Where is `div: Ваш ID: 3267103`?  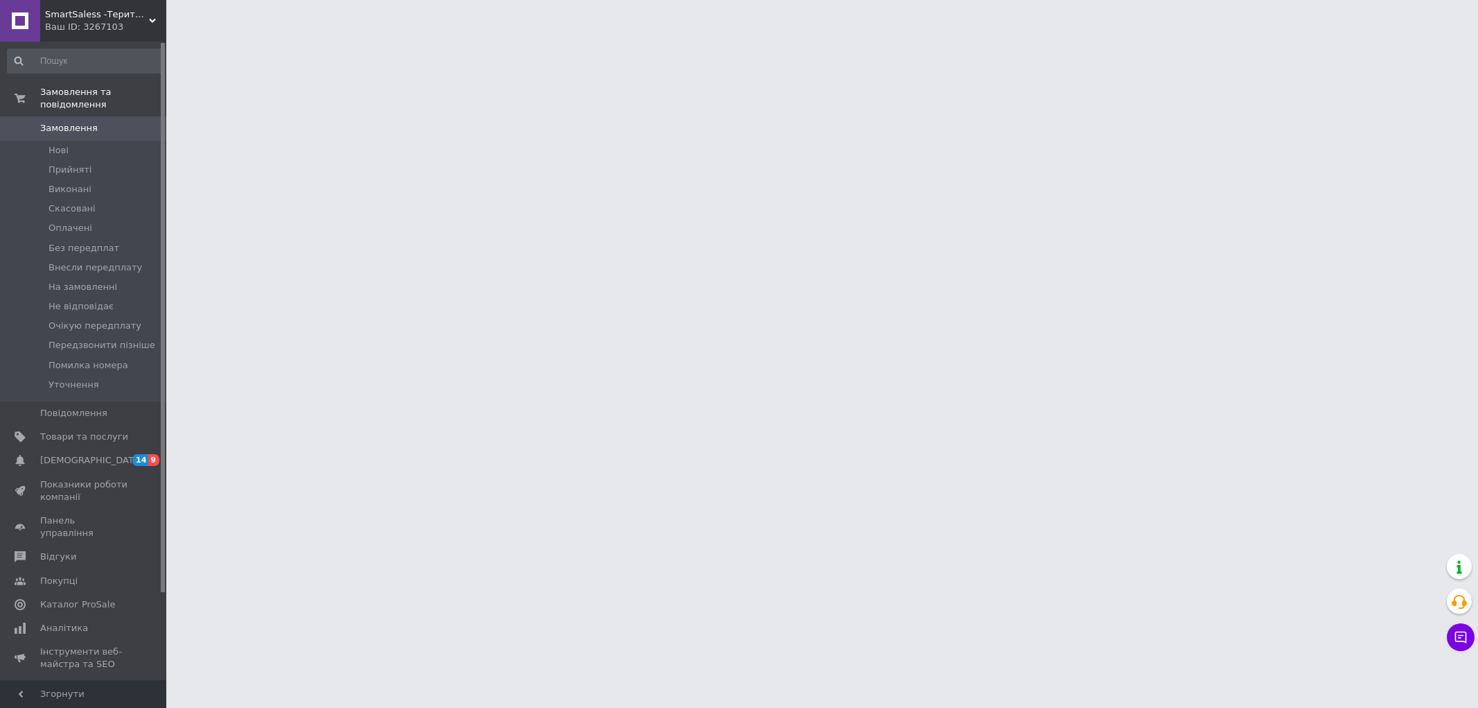
div: Ваш ID: 3267103 is located at coordinates (105, 27).